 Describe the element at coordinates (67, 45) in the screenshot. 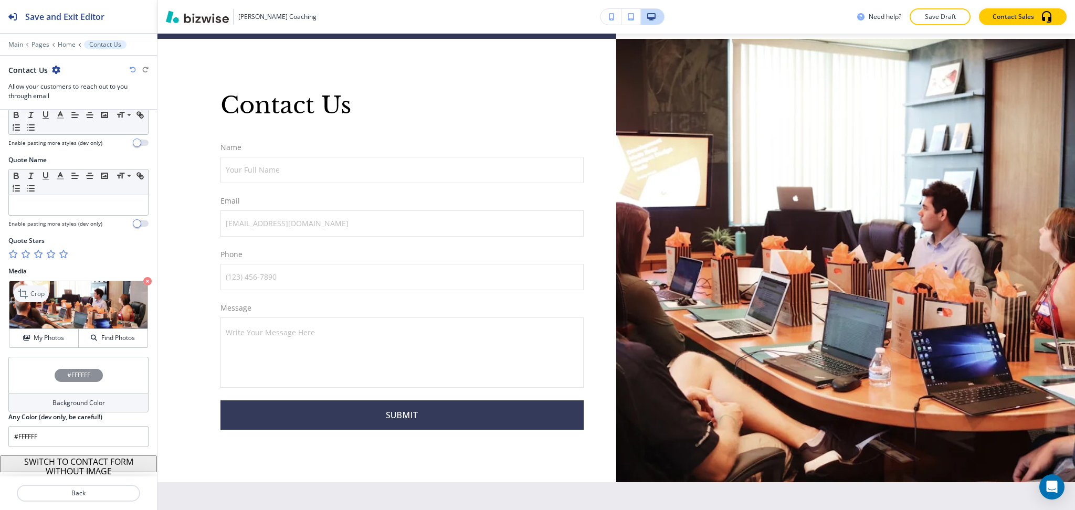

I see `button: Home` at that location.